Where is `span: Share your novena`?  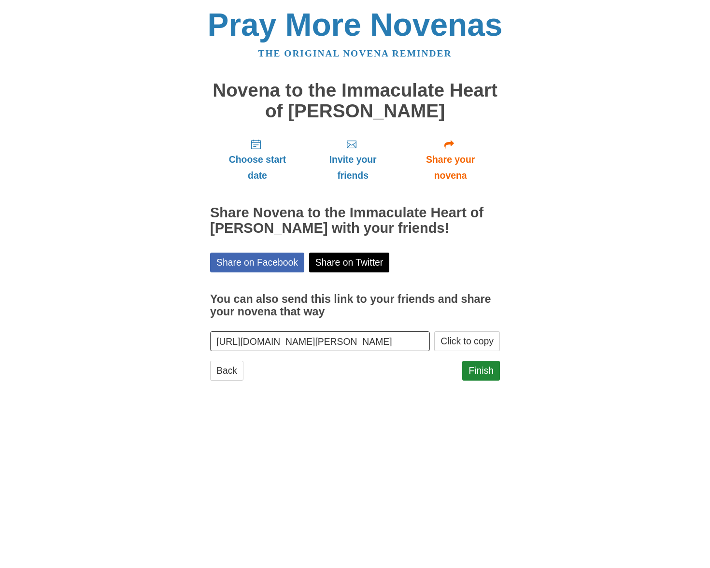 span: Share your novena is located at coordinates (450, 168).